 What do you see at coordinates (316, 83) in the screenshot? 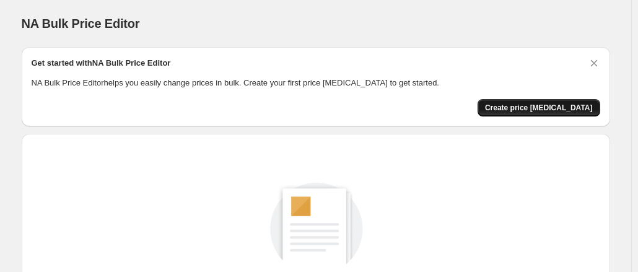
I see `p: NA Bulk Price Editor helps you easily change prices in bulk. Create your first price [MEDICAL_DAT...` at bounding box center [316, 83].